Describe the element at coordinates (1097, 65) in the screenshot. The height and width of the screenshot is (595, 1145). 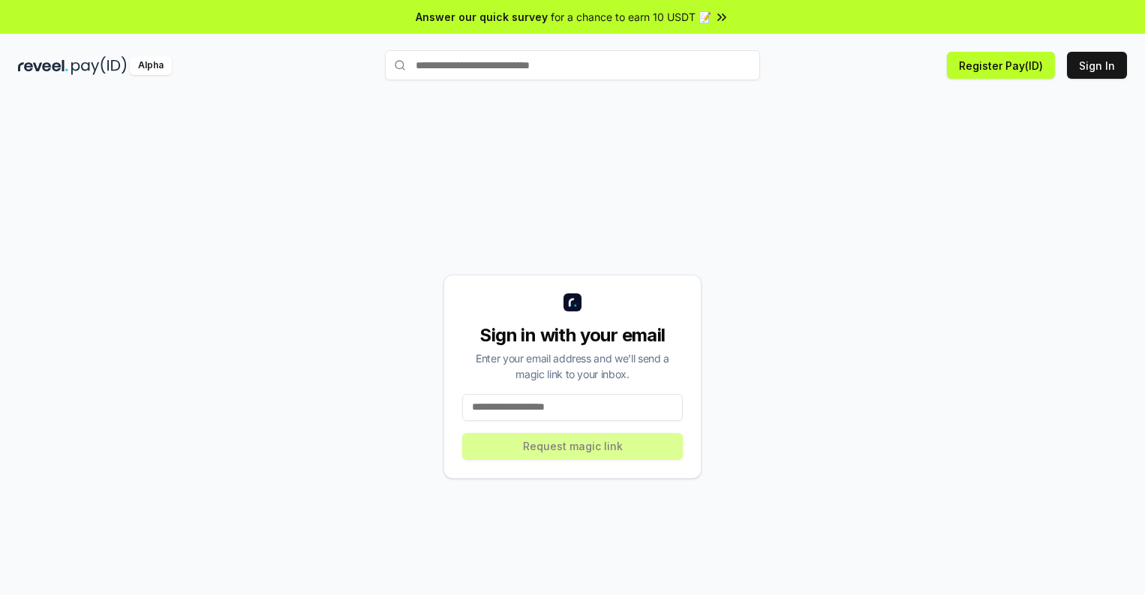
I see `button: Sign In` at that location.